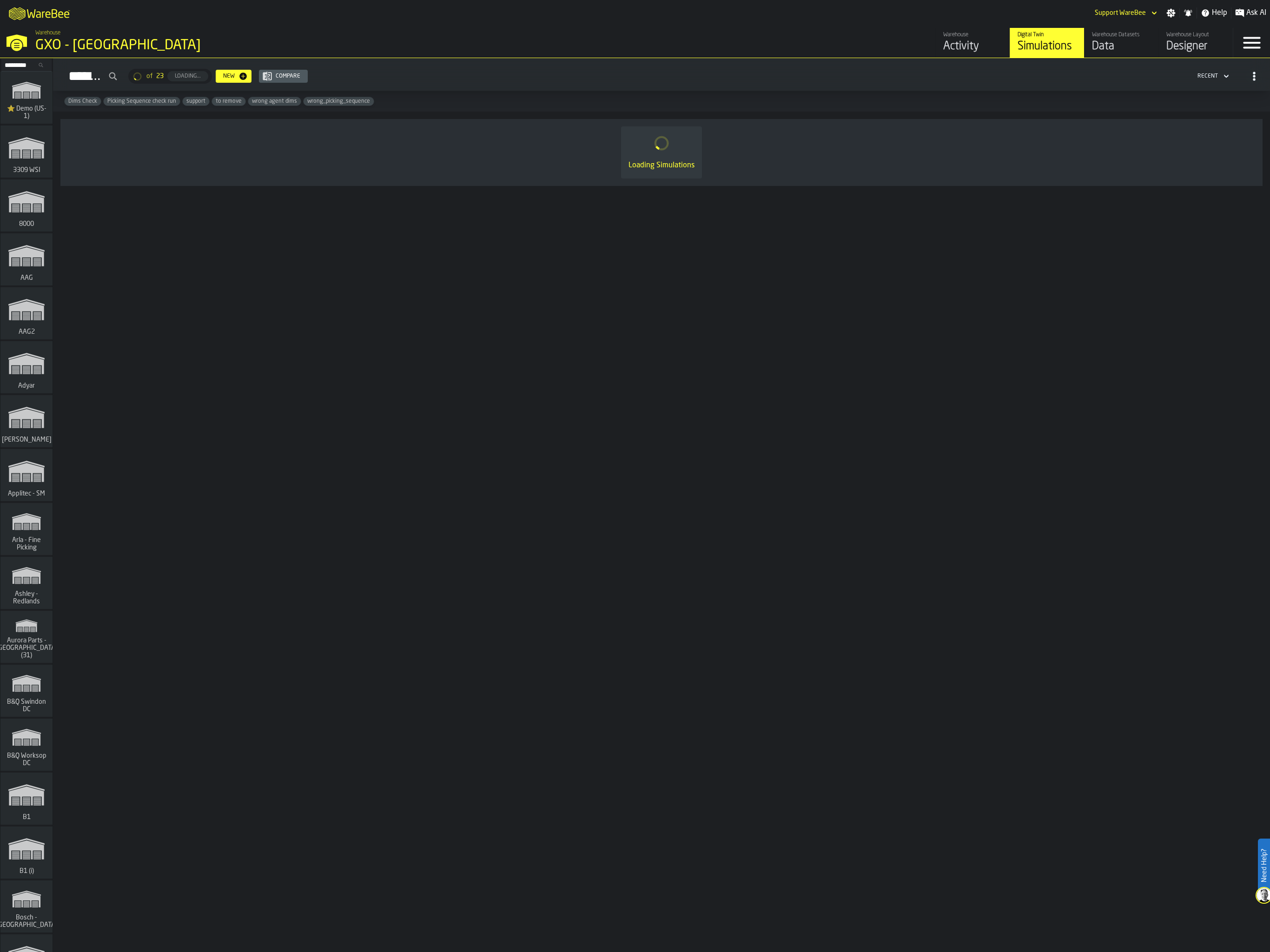  I want to click on div: Warehouse Layout, so click(1196, 35).